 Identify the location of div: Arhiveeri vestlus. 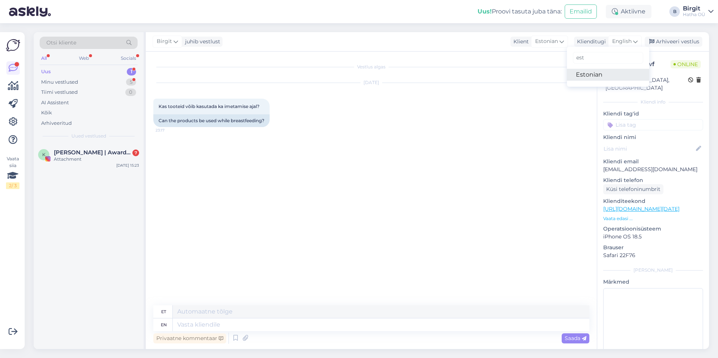
(674, 42).